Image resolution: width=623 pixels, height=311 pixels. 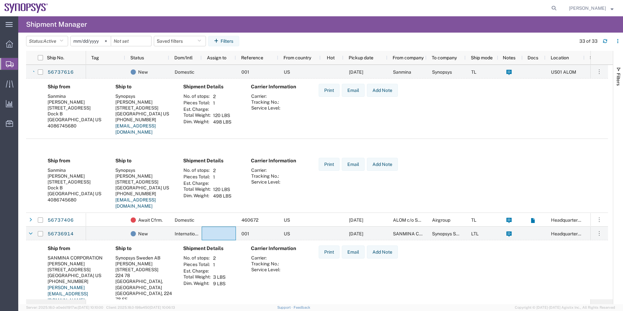 I want to click on div: Synopsys, so click(x=144, y=170).